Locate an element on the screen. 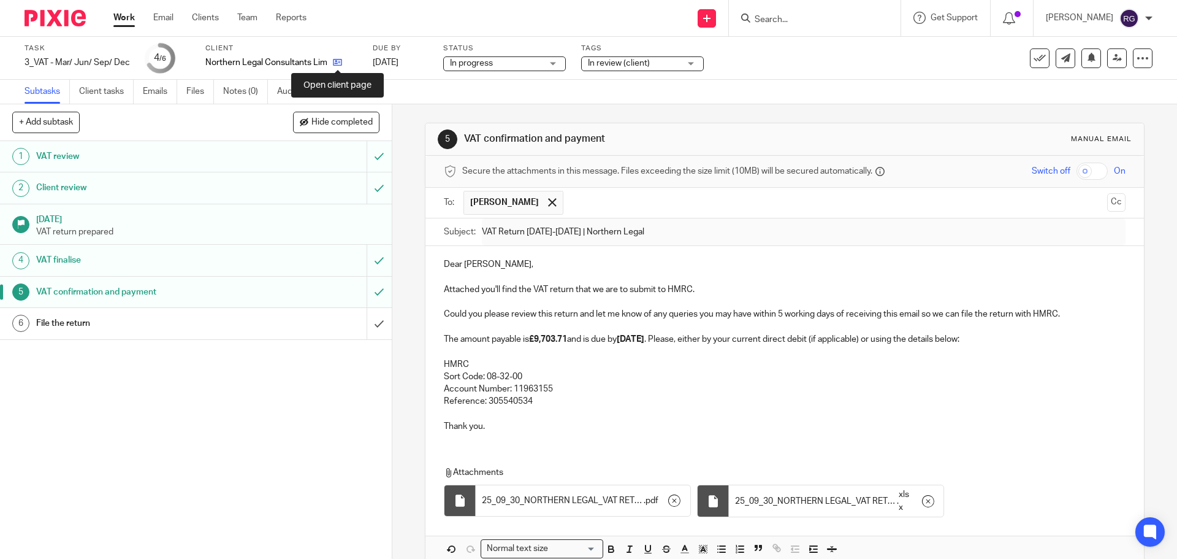 Image resolution: width=1177 pixels, height=559 pixels. p: The amount payable is and is due by . Please, either by your current direct debit (if applicable)... is located at coordinates (784, 339).